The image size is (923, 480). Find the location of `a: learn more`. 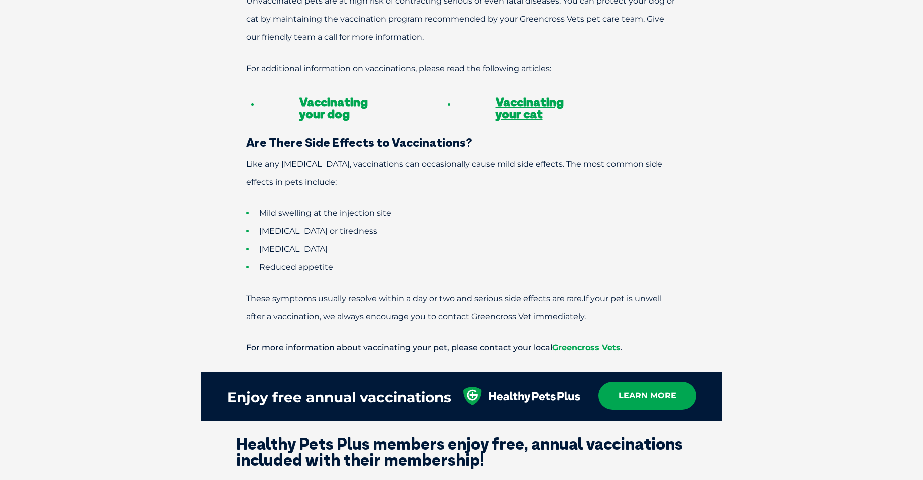

a: learn more is located at coordinates (647, 396).